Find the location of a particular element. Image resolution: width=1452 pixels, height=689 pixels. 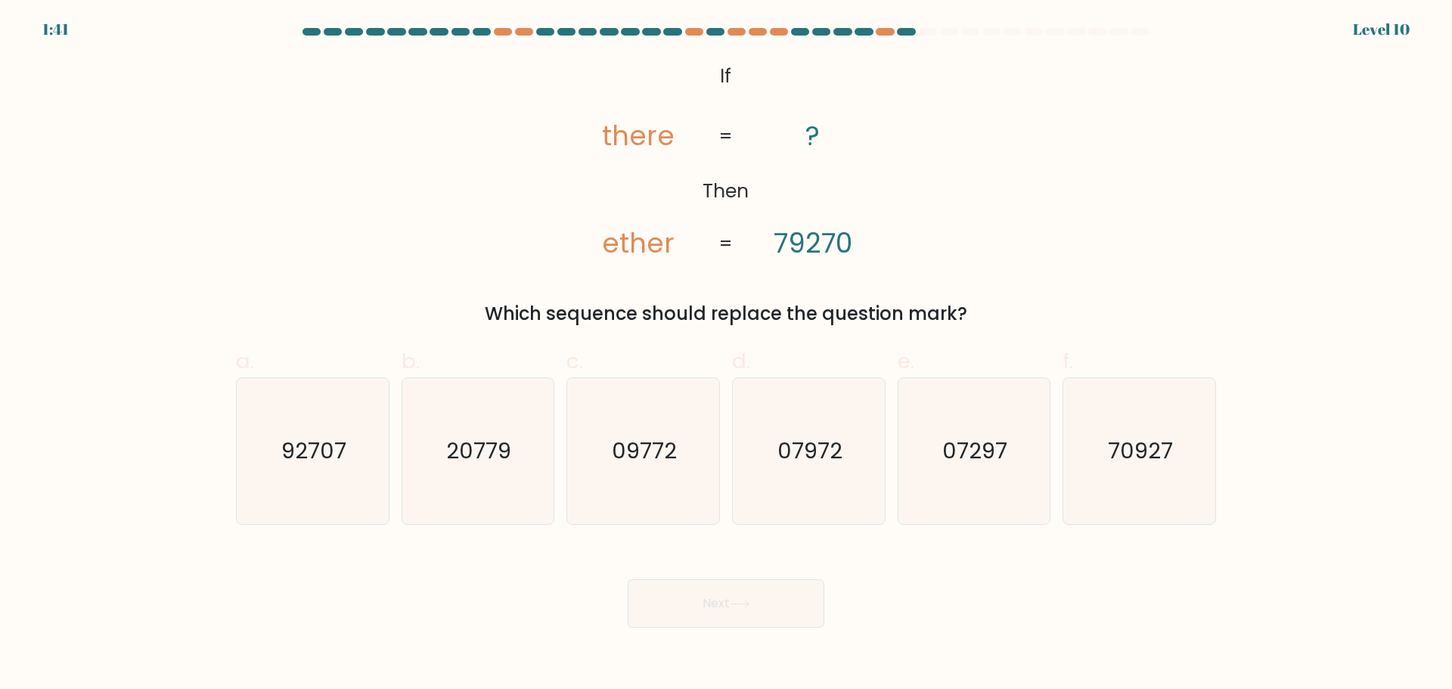

div: Level 10 is located at coordinates (1381, 29).